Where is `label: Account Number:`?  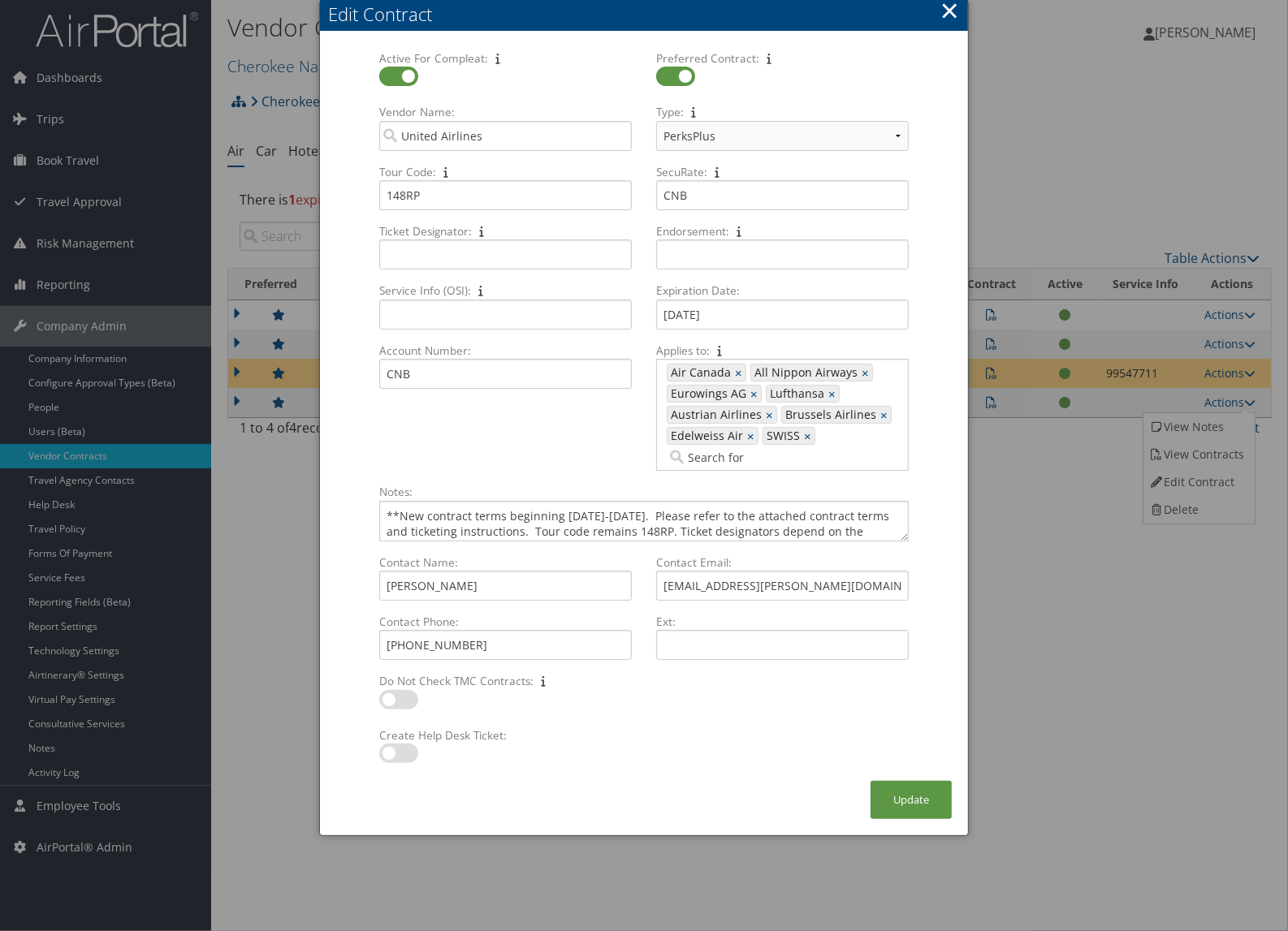 label: Account Number: is located at coordinates (505, 350).